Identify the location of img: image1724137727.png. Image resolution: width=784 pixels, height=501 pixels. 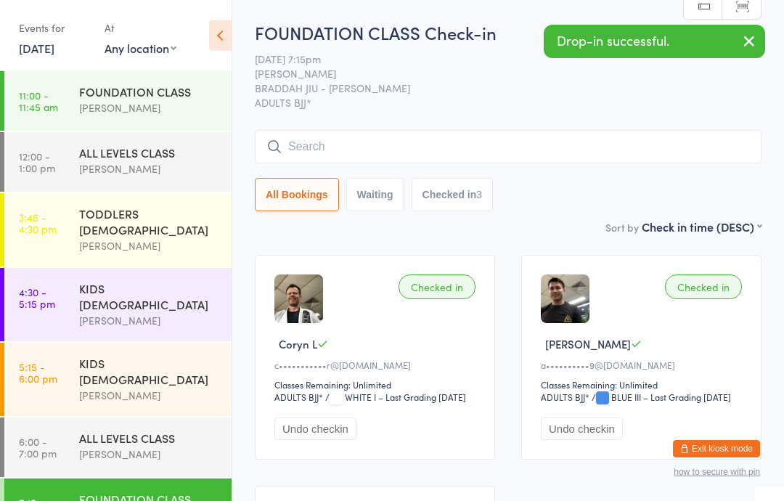
(565, 299).